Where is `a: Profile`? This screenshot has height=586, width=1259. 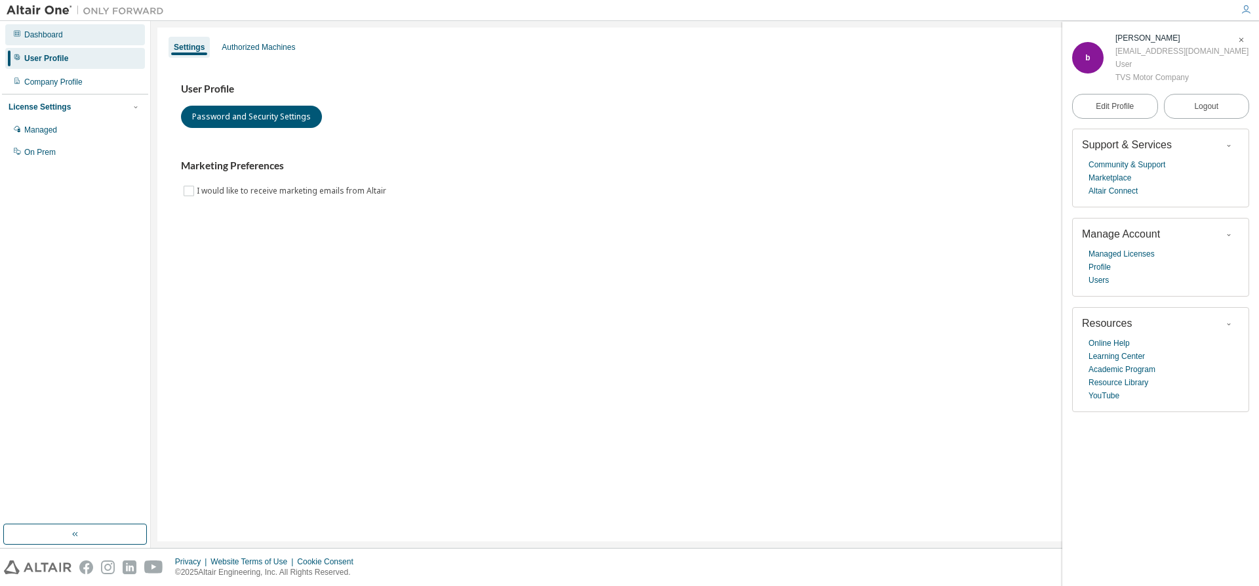 a: Profile is located at coordinates (1100, 267).